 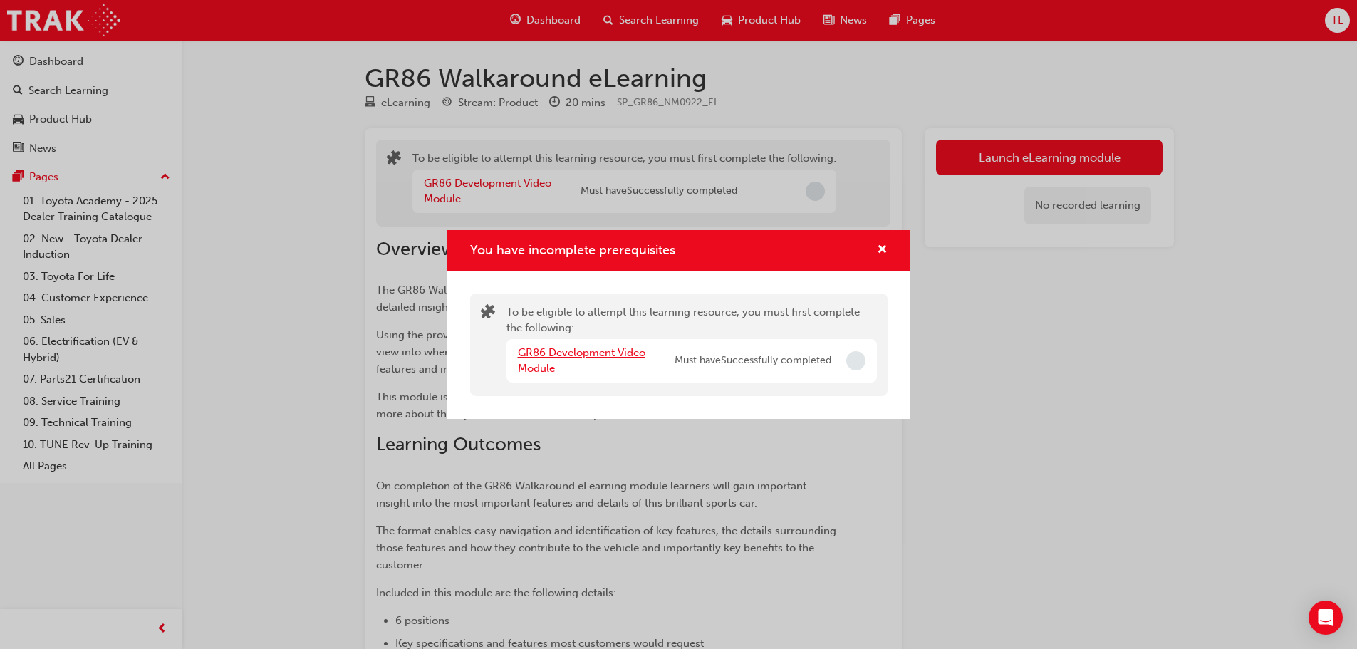 What do you see at coordinates (1326, 618) in the screenshot?
I see `div: Open Intercom Messenger` at bounding box center [1326, 618].